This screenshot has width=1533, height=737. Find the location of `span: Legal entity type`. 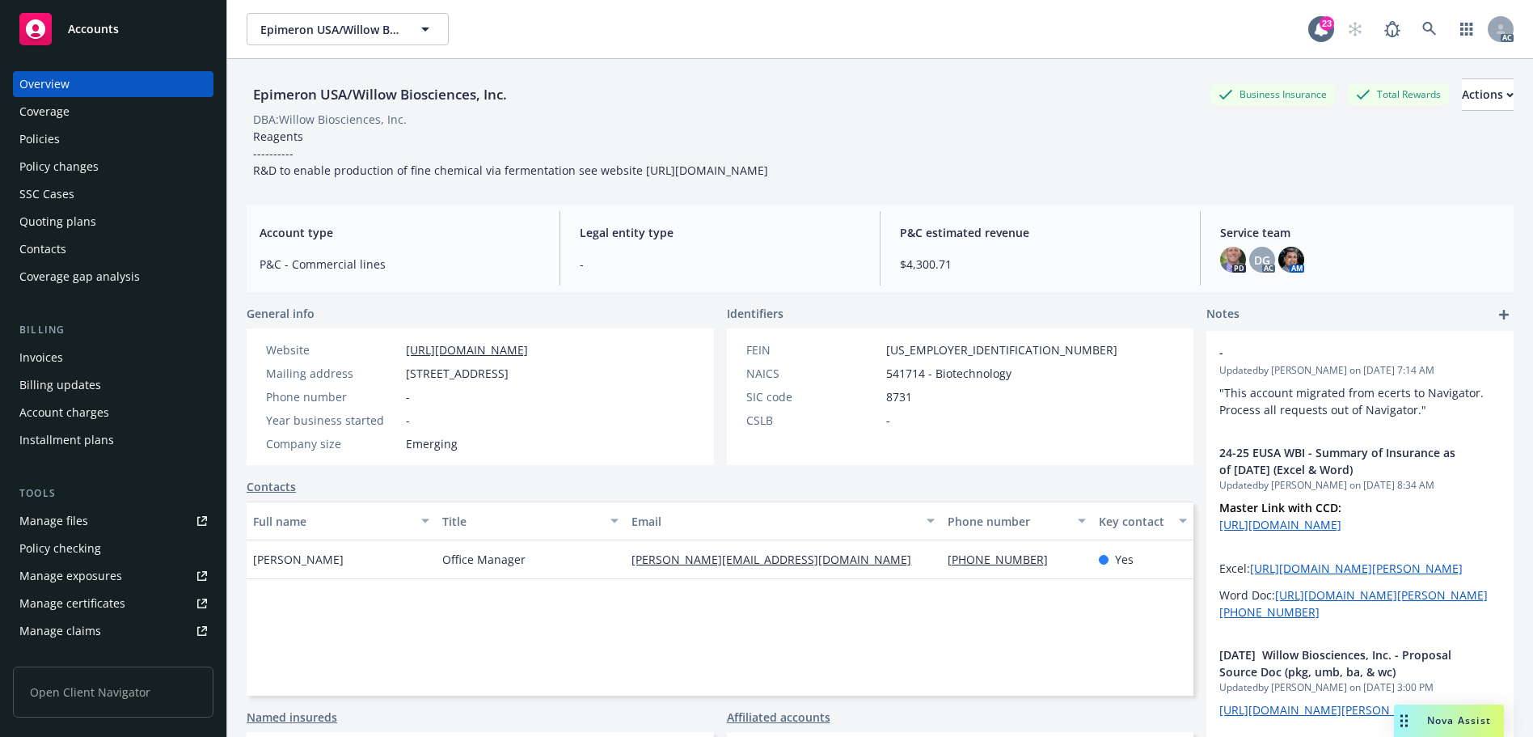

span: Legal entity type is located at coordinates (720, 232).